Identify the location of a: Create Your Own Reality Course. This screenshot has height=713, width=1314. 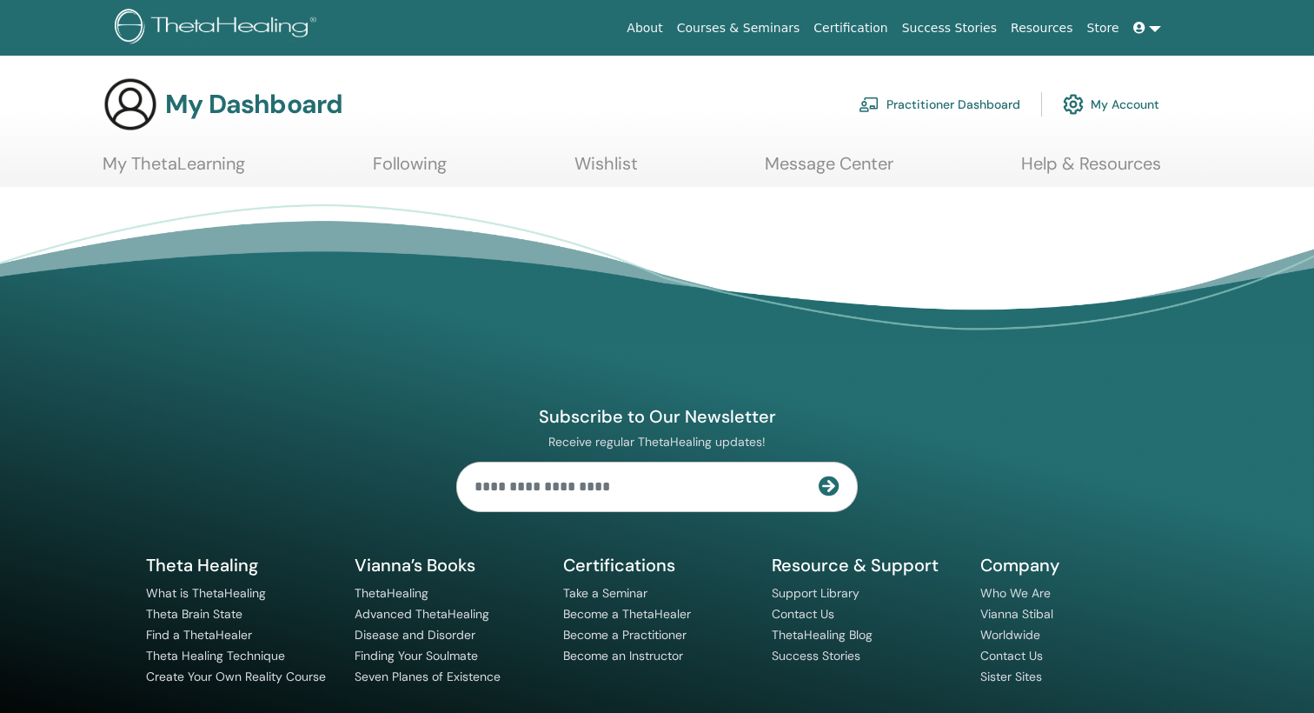
(235, 676).